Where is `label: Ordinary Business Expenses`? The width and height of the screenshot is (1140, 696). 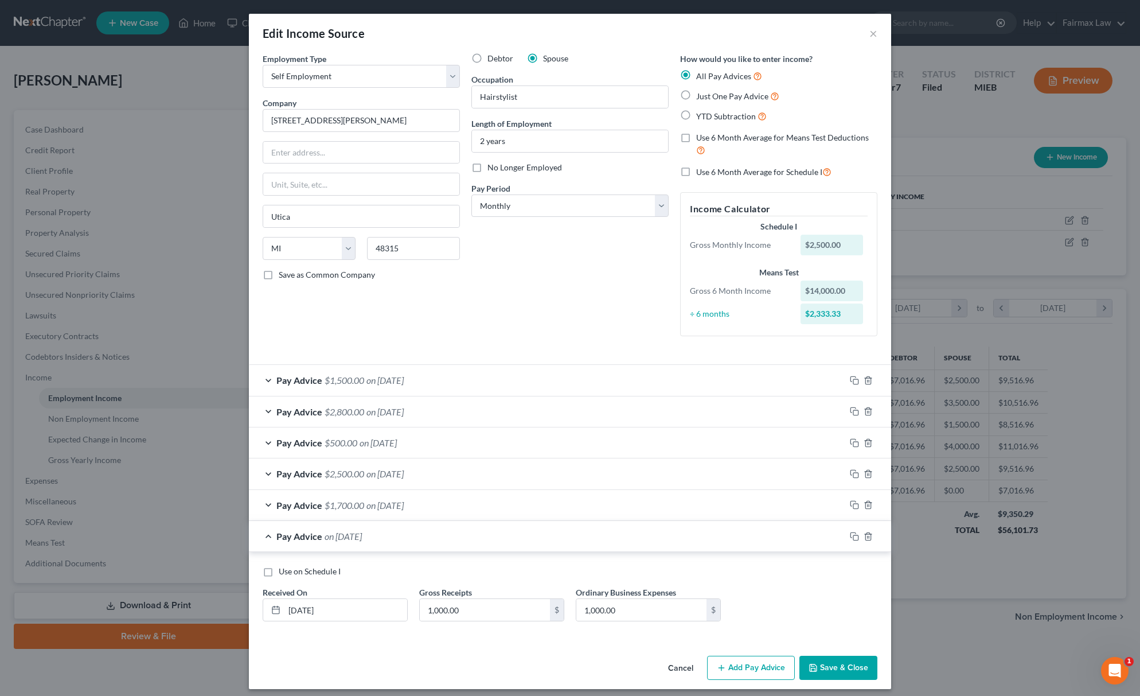 label: Ordinary Business Expenses is located at coordinates (626, 592).